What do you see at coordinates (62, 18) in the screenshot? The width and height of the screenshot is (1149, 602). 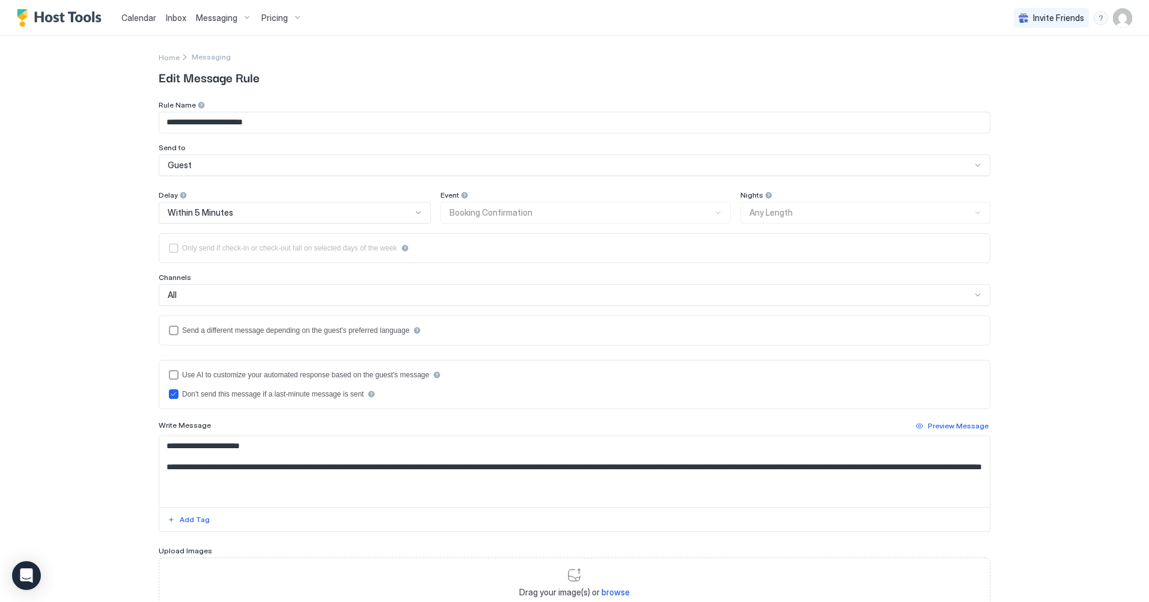 I see `div: Host Tools Logo` at bounding box center [62, 18].